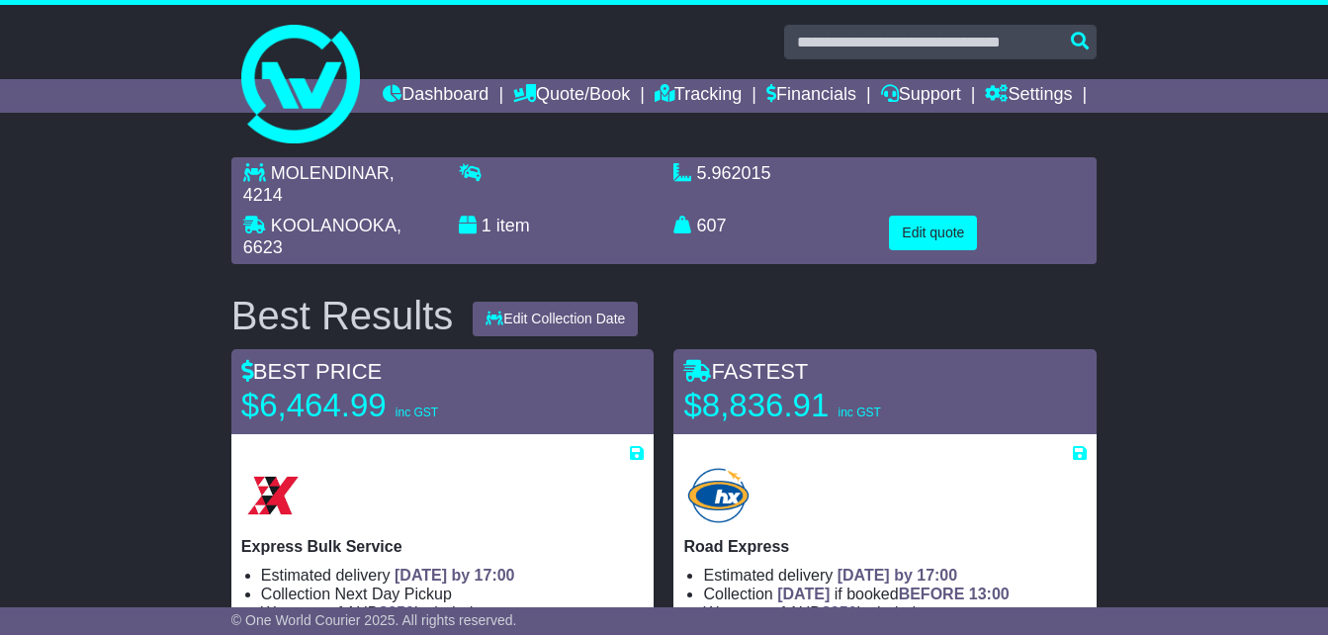  What do you see at coordinates (555, 318) in the screenshot?
I see `button: Edit Collection Date` at bounding box center [555, 318].